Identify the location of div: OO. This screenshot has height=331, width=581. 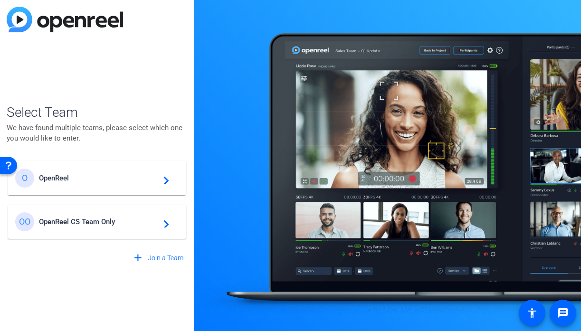
(25, 222).